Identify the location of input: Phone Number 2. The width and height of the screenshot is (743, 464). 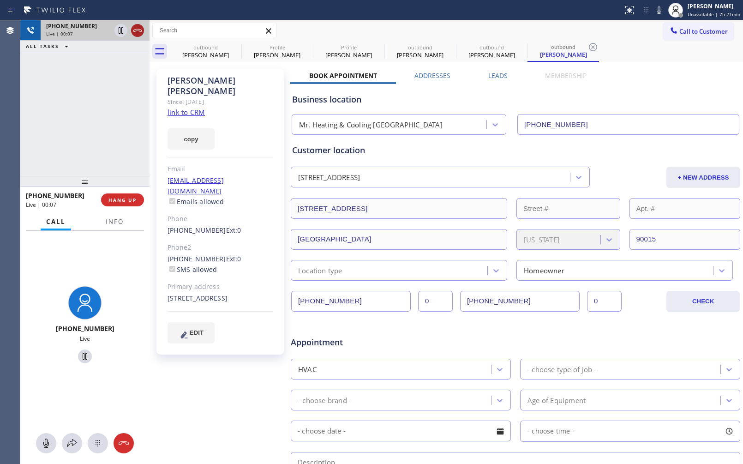
(520, 301).